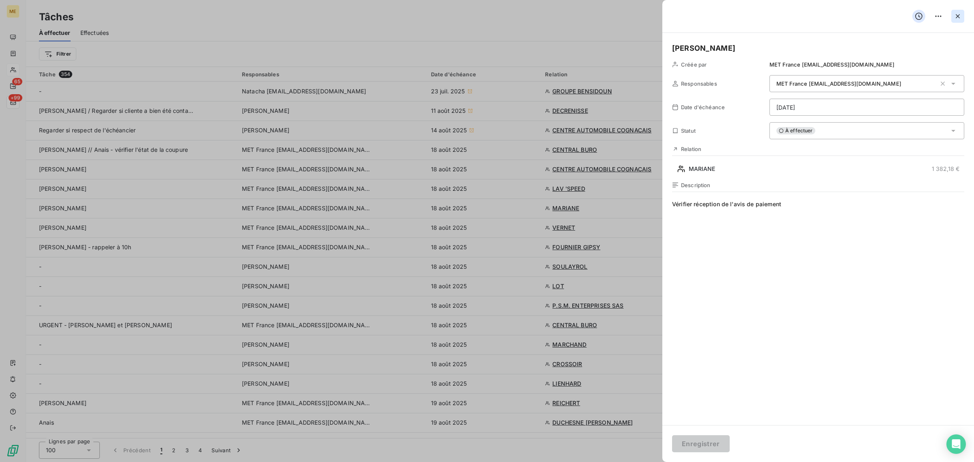 The height and width of the screenshot is (462, 974). Describe the element at coordinates (957, 444) in the screenshot. I see `div: Open Intercom Messenger` at that location.